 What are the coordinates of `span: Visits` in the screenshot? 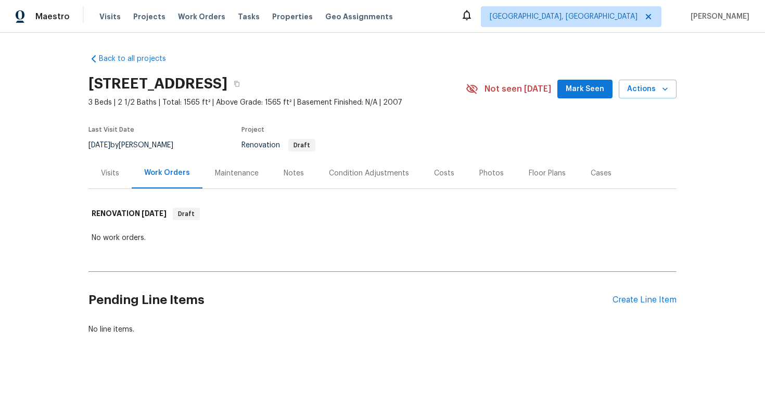 It's located at (110, 17).